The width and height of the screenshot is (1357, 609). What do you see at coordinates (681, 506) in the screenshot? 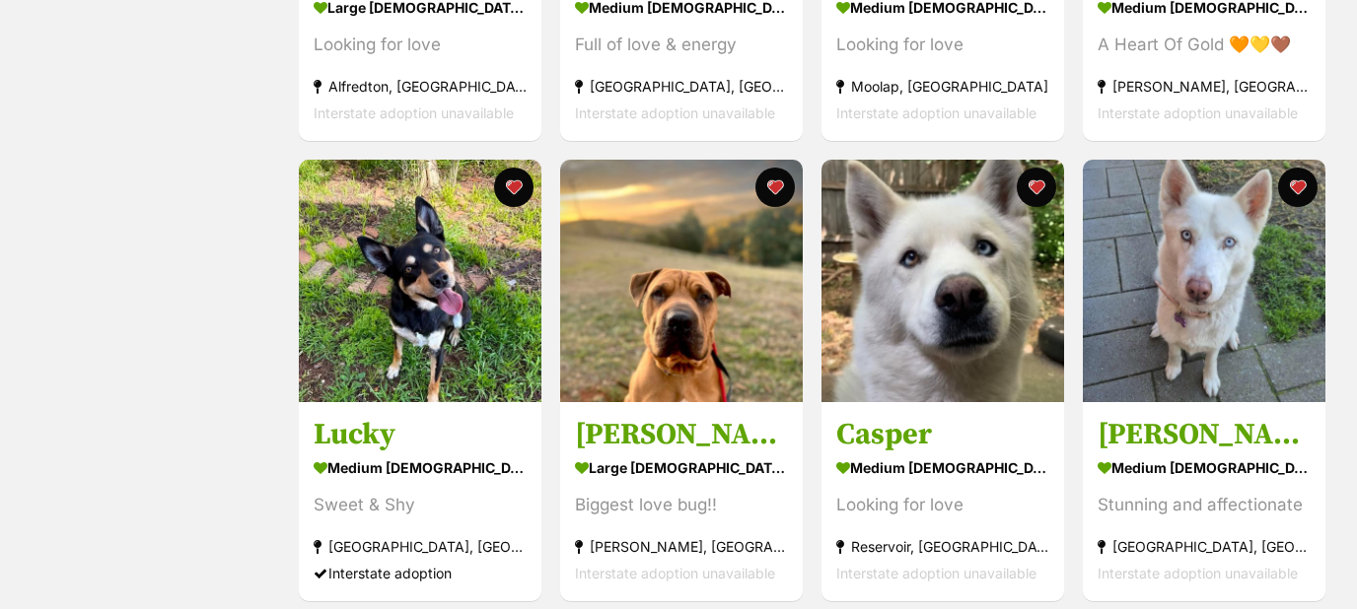
I see `div: Biggest love bug!!` at bounding box center [681, 506].